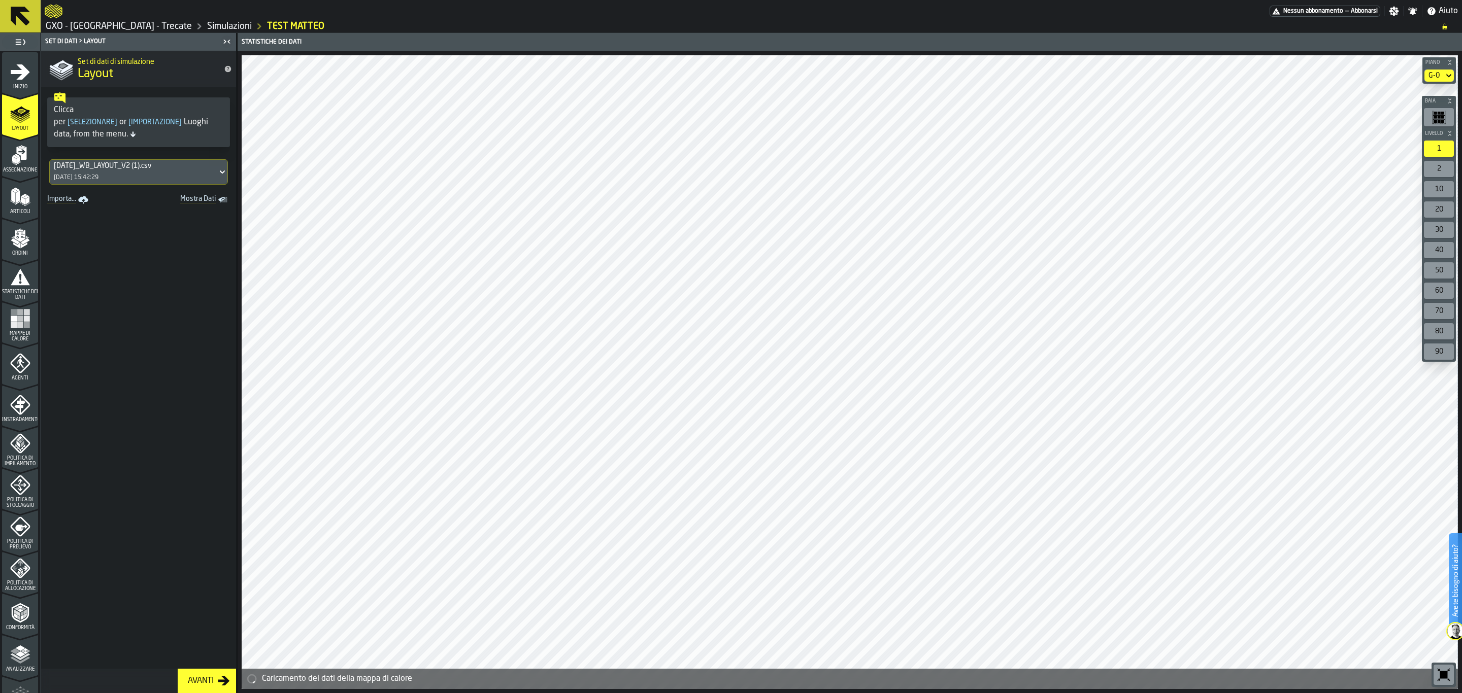  Describe the element at coordinates (227, 42) in the screenshot. I see `label: button-toggle-Chiudimi` at that location.